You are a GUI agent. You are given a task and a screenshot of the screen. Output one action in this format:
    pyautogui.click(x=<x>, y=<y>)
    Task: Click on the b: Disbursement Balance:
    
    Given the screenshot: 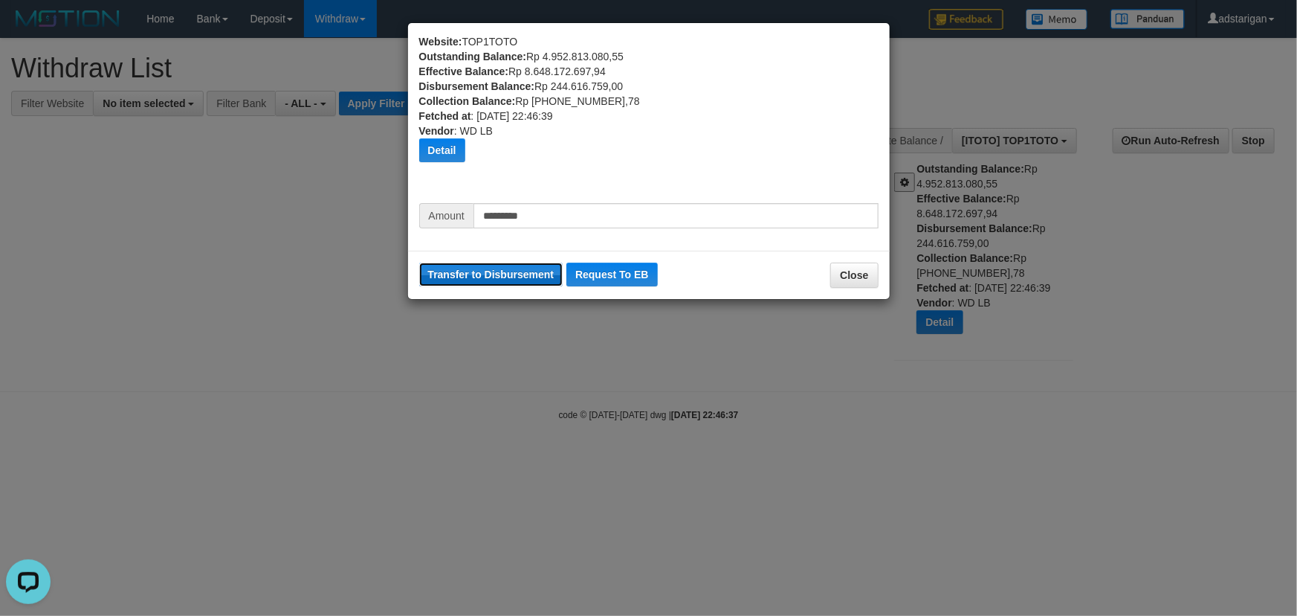 What is the action you would take?
    pyautogui.click(x=477, y=86)
    